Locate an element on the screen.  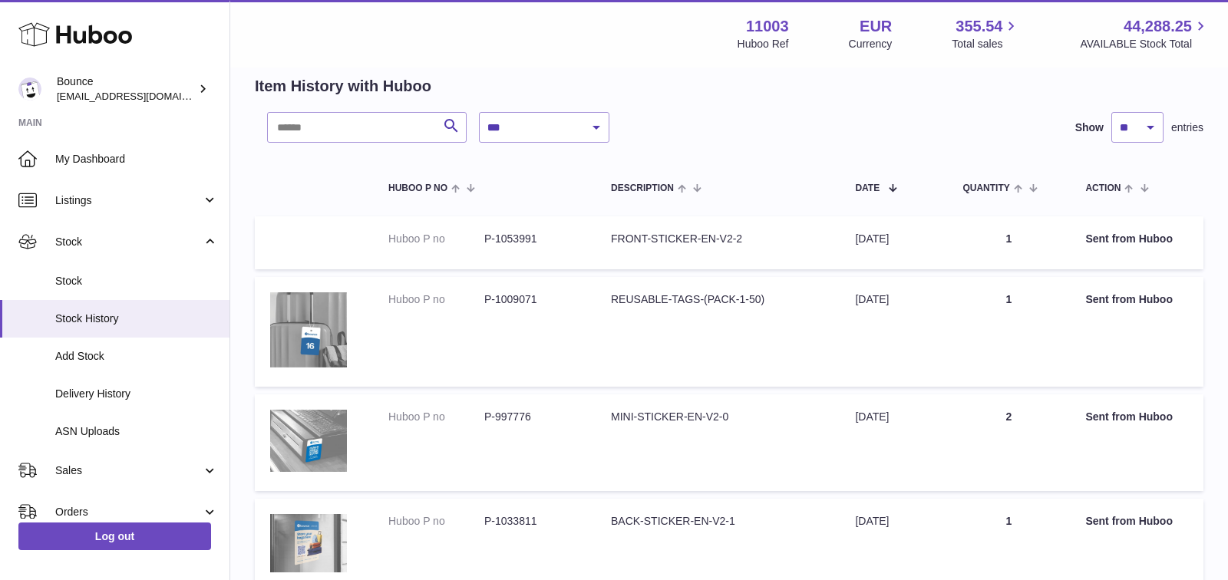
h2: Item History with Huboo is located at coordinates (343, 86).